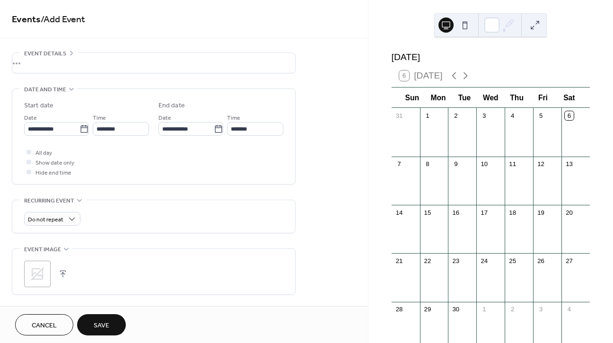  Describe the element at coordinates (456, 261) in the screenshot. I see `div: 23` at that location.